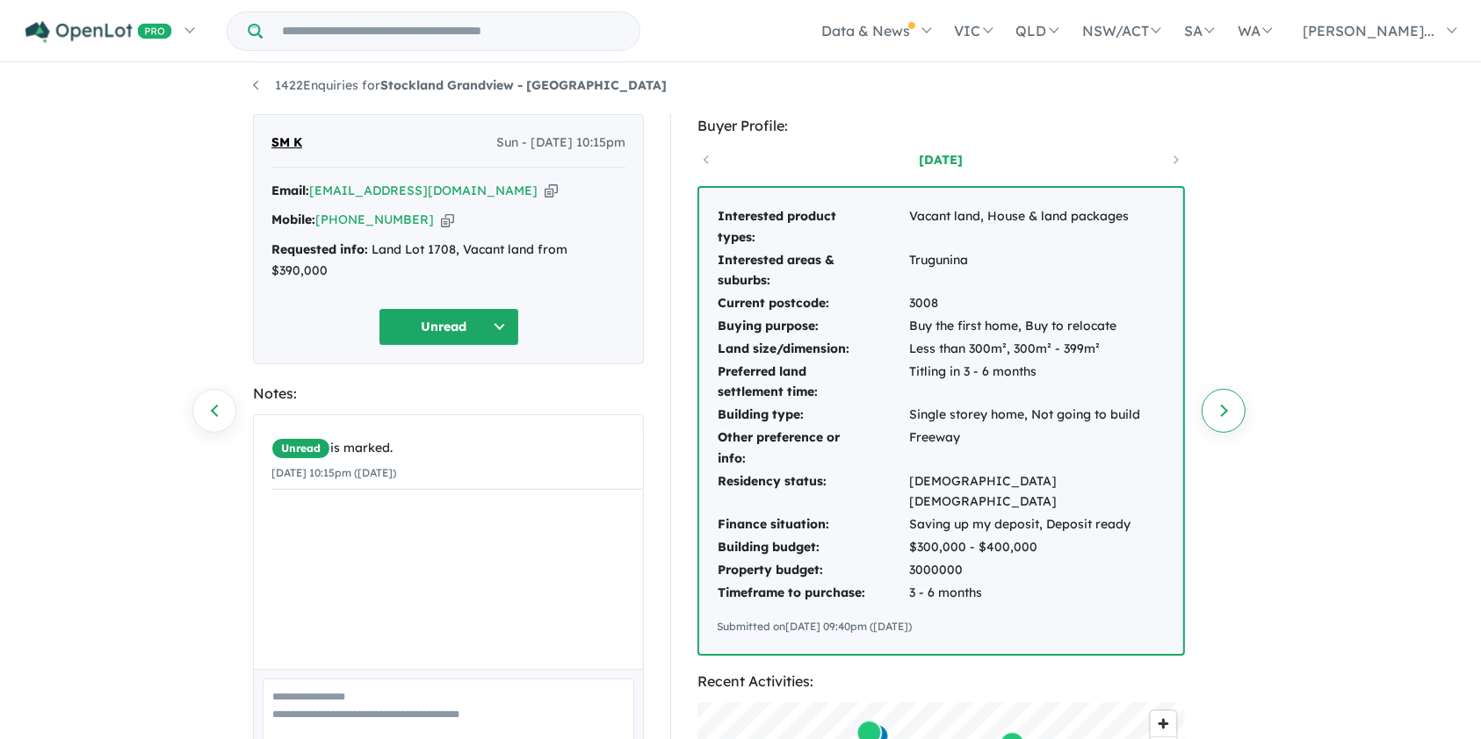 The height and width of the screenshot is (739, 1481). Describe the element at coordinates (1036, 349) in the screenshot. I see `td: Less than 300m², 300m² - 399m²` at that location.